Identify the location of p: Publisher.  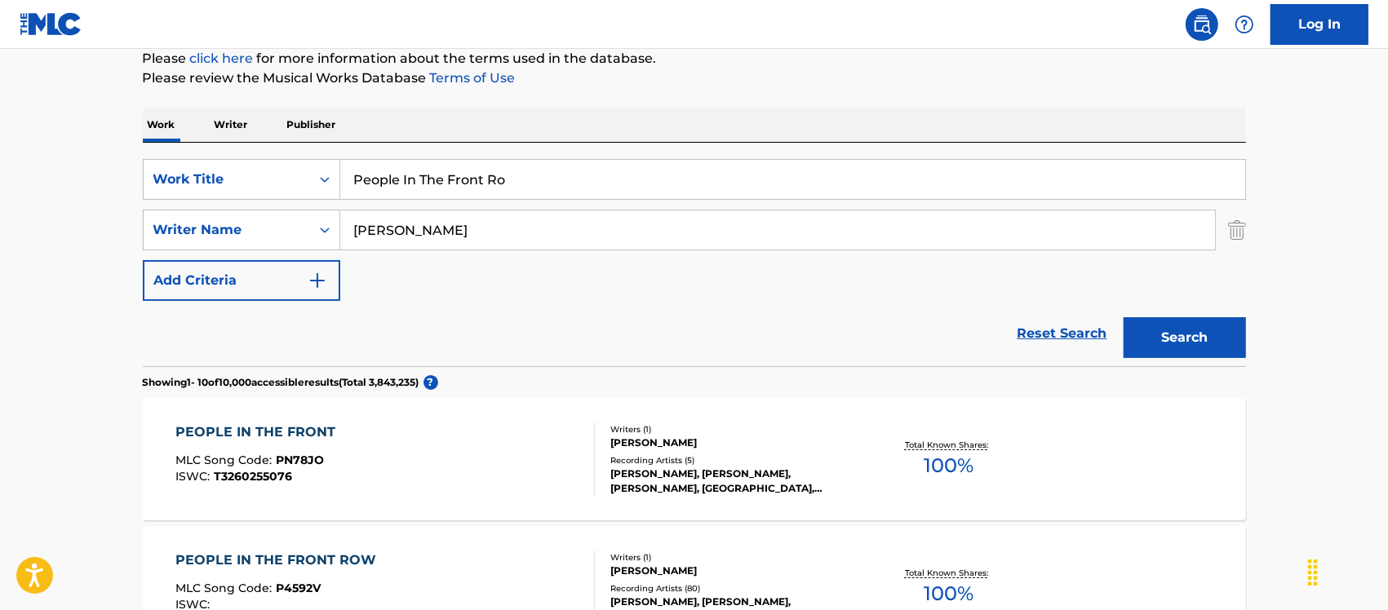
(312, 125).